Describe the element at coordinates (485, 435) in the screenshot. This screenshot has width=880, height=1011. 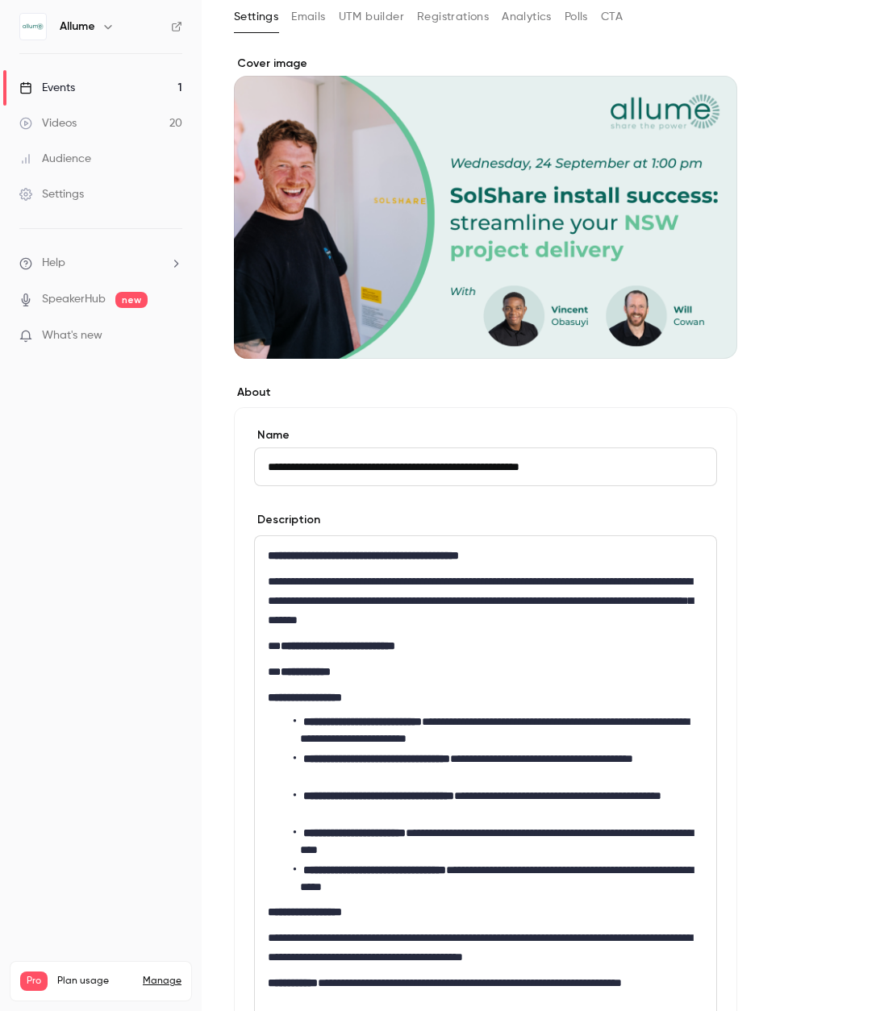
I see `label: Name` at that location.